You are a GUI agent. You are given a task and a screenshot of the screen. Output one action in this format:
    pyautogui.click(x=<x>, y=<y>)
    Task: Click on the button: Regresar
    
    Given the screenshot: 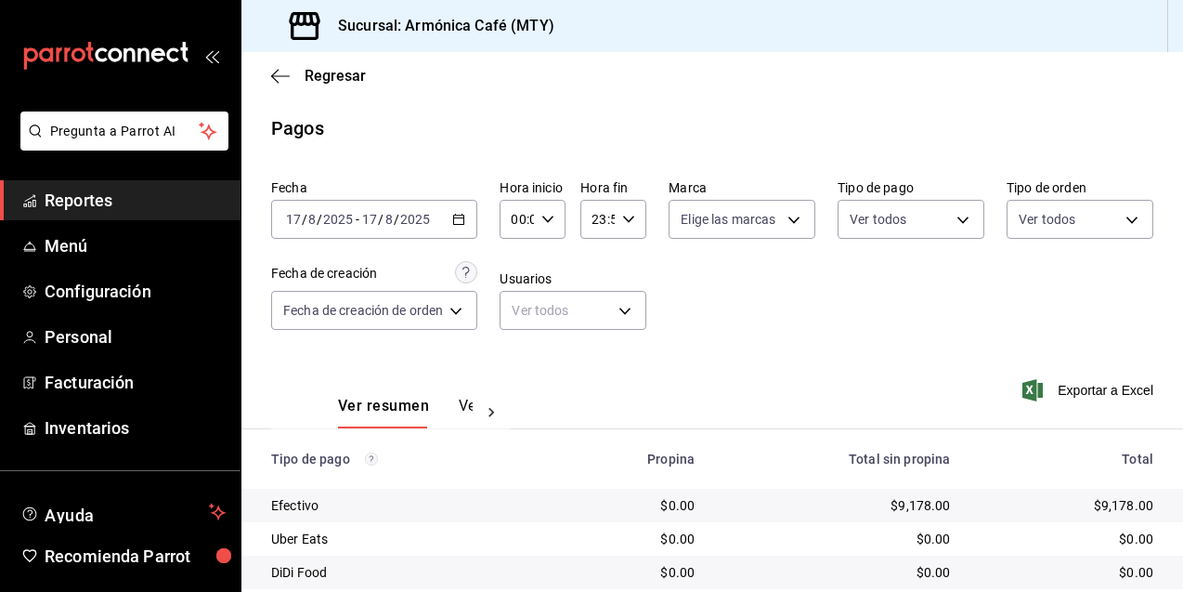 What is the action you would take?
    pyautogui.click(x=319, y=75)
    